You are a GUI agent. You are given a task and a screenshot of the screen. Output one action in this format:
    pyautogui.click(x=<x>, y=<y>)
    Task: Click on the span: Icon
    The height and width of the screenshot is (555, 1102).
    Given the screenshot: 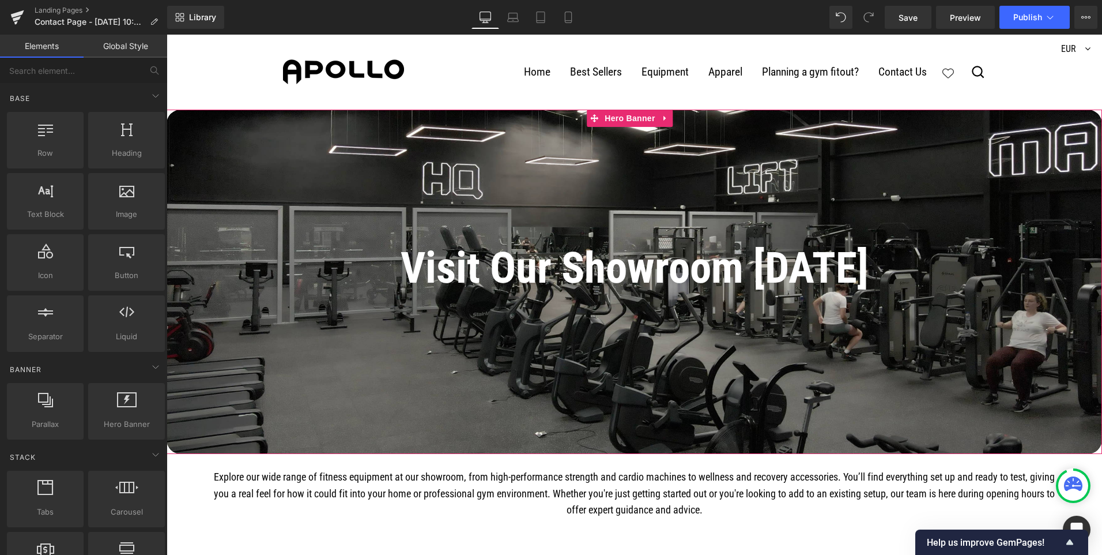 What is the action you would take?
    pyautogui.click(x=45, y=275)
    